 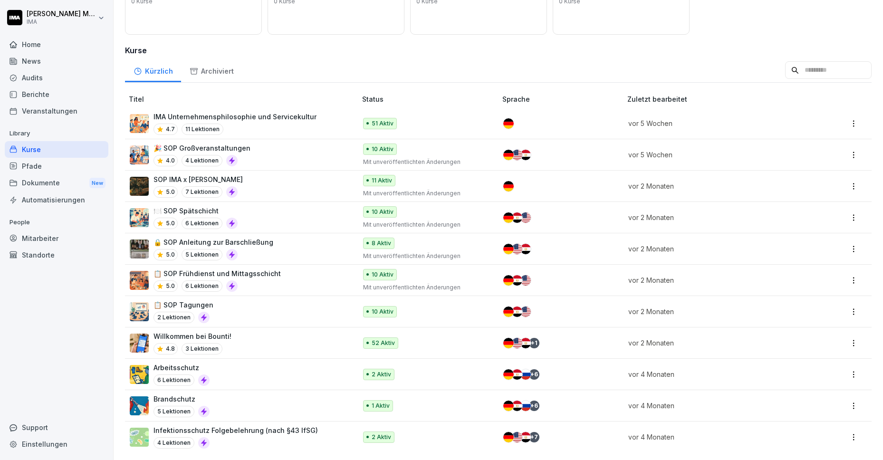 I want to click on img: tgff07aey9ahi6f4hltuk21p.png, so click(x=139, y=437).